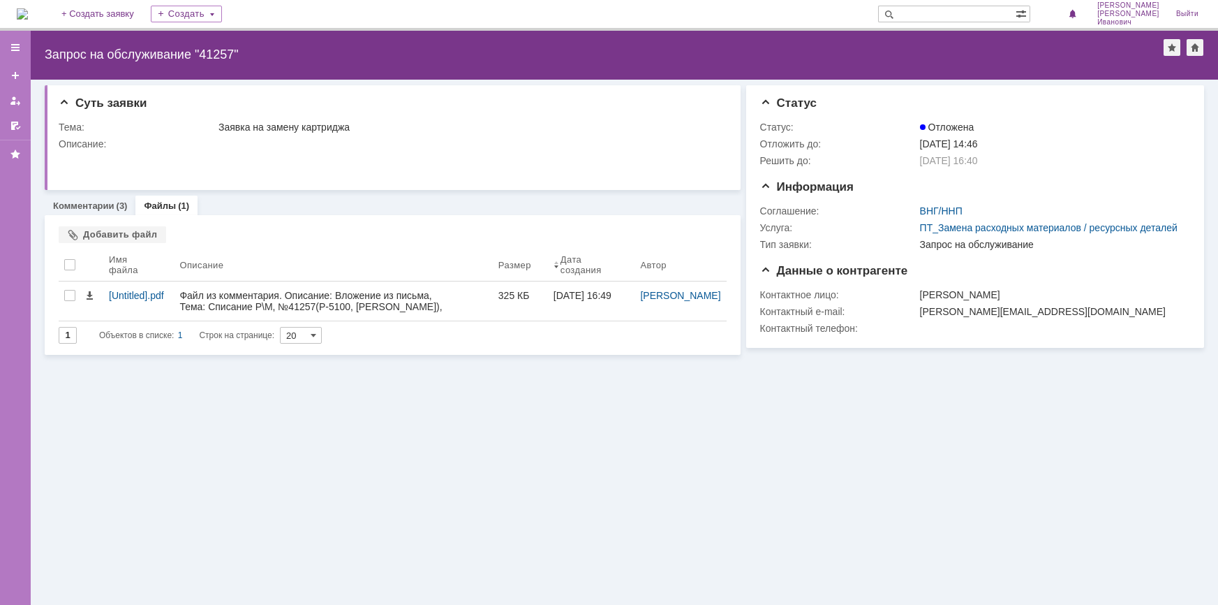 Image resolution: width=1218 pixels, height=605 pixels. I want to click on div: Статус:, so click(838, 127).